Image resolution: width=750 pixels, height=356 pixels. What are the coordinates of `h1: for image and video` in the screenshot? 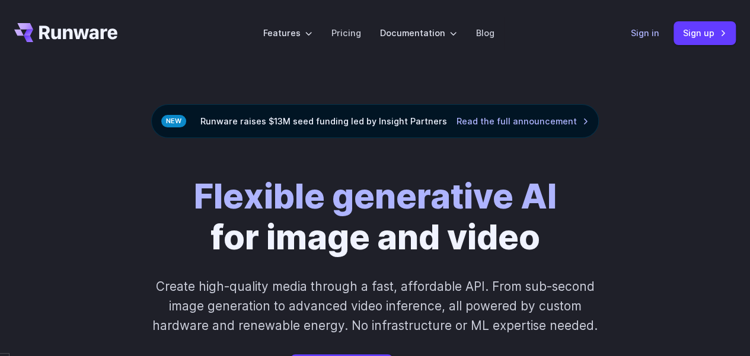 It's located at (375, 217).